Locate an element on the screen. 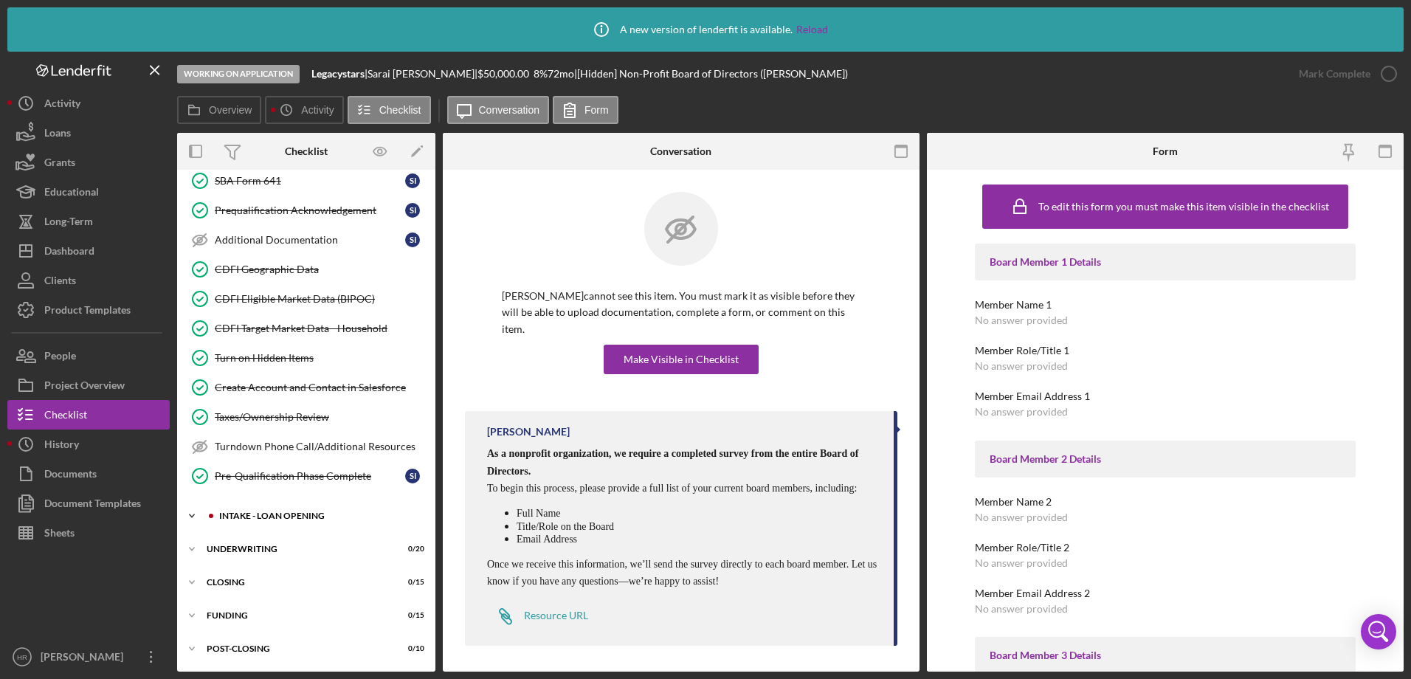 The width and height of the screenshot is (1411, 679). span: Title/Role on the Board is located at coordinates (565, 526).